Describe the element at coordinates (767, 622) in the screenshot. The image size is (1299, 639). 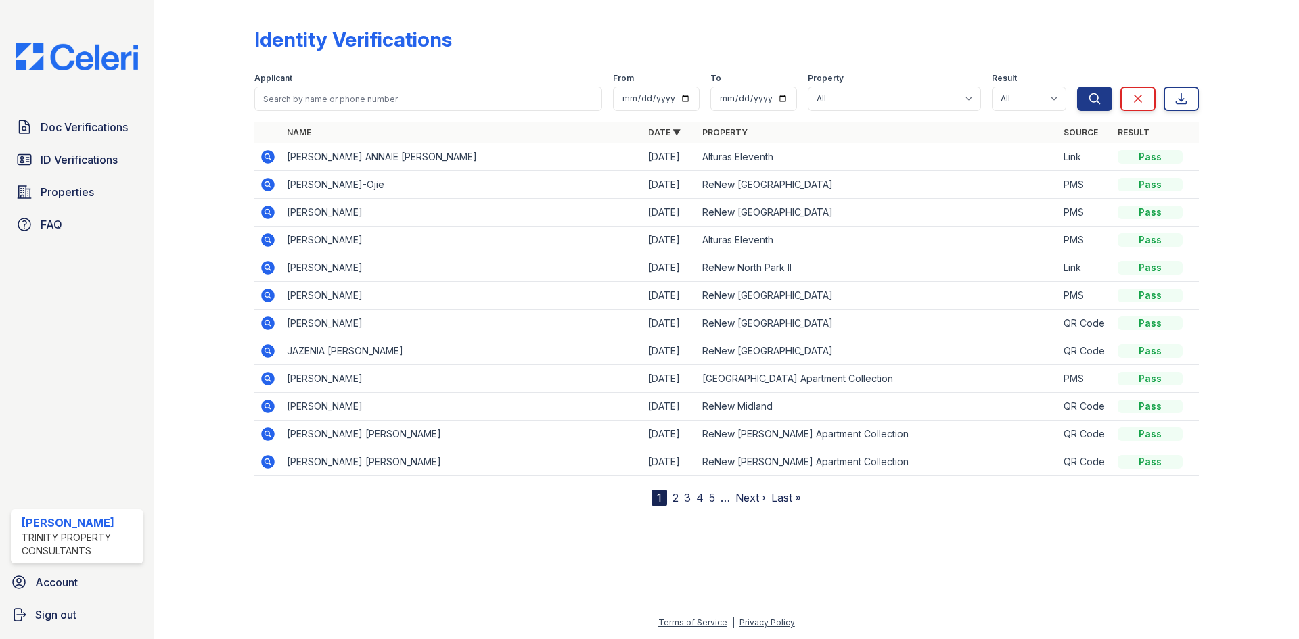
I see `a: Privacy Policy` at that location.